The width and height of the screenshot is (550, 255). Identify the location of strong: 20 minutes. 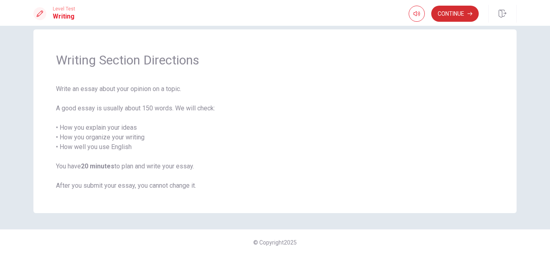
(97, 166).